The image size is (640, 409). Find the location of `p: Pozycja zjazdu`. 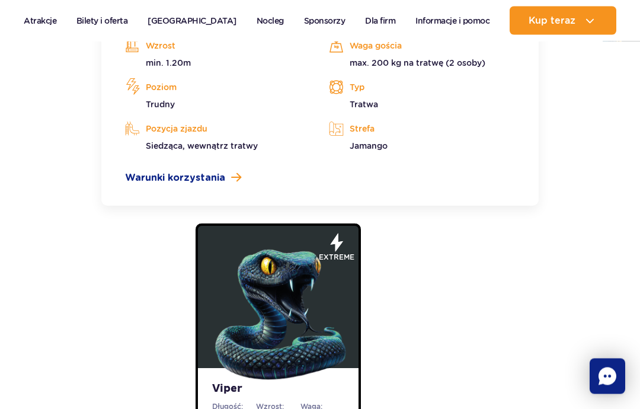

p: Pozycja zjazdu is located at coordinates (218, 129).